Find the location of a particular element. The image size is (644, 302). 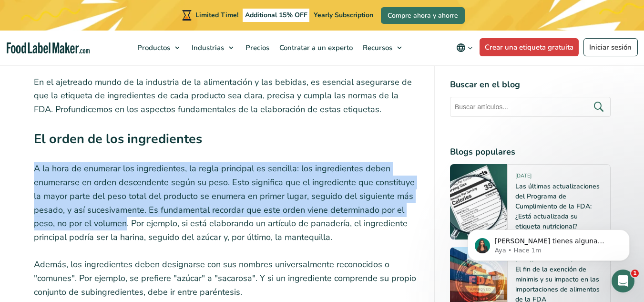

p: Message from Aya, sent Hace 1m is located at coordinates (103, 41).